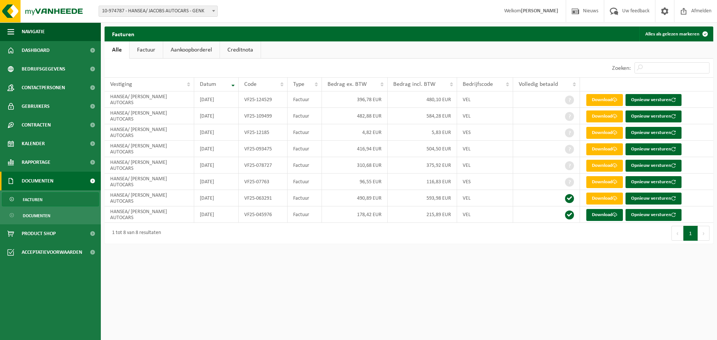 Image resolution: width=717 pixels, height=340 pixels. Describe the element at coordinates (263, 182) in the screenshot. I see `td: VF25-07763` at that location.